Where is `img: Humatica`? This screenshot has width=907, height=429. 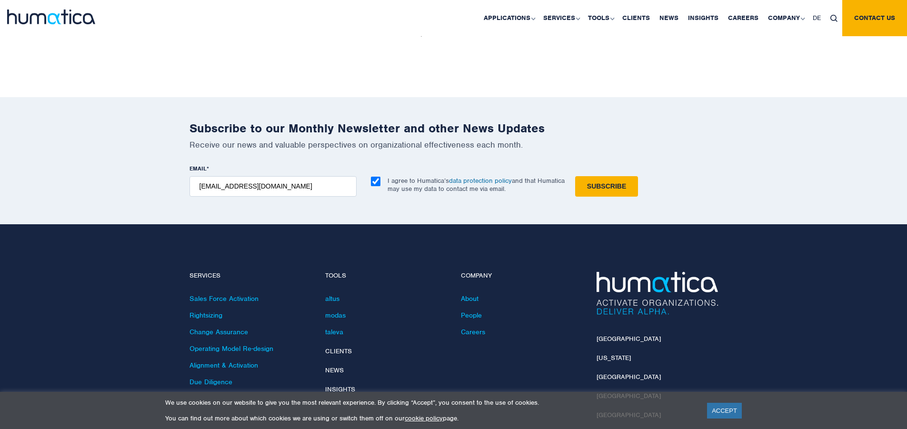
img: Humatica is located at coordinates (657, 293).